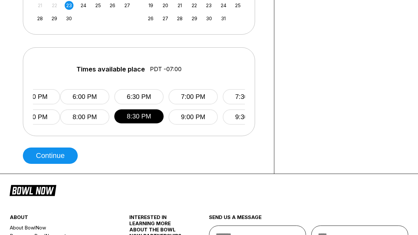 This screenshot has width=418, height=235. What do you see at coordinates (238, 5) in the screenshot?
I see `div: Choose Saturday, October 25th, 2025` at bounding box center [238, 5].